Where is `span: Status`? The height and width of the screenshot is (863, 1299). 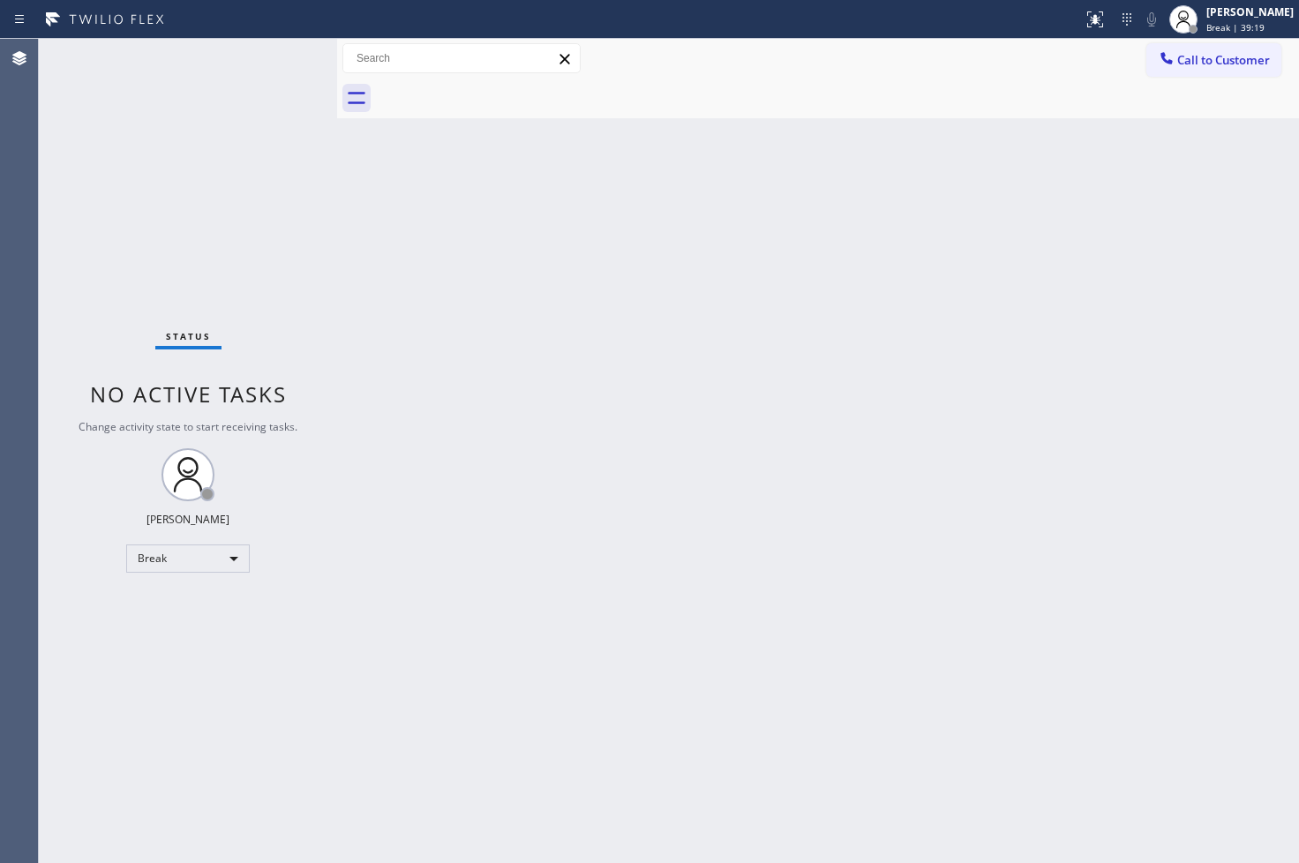
span: Status is located at coordinates (188, 336).